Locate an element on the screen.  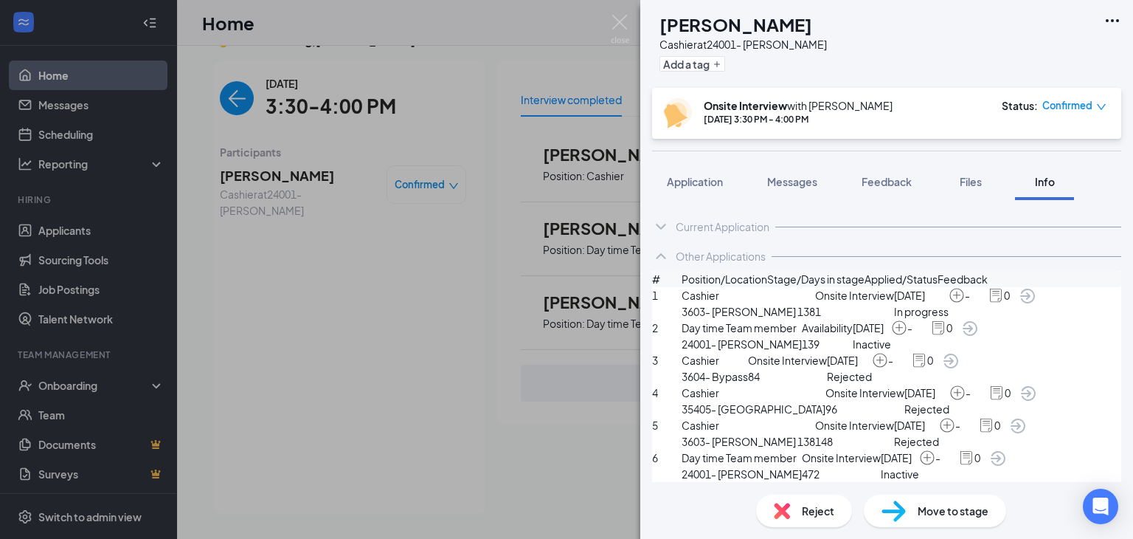
span: Confirmed is located at coordinates (1067, 105).